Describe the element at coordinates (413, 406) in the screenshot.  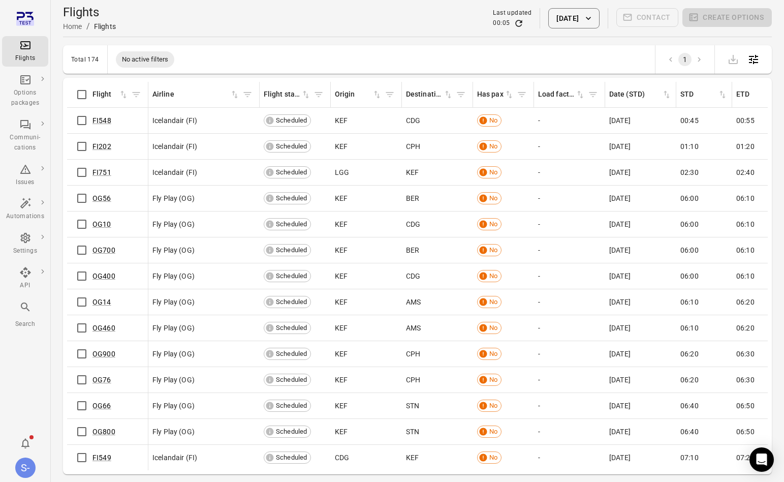
I see `span: STN` at that location.